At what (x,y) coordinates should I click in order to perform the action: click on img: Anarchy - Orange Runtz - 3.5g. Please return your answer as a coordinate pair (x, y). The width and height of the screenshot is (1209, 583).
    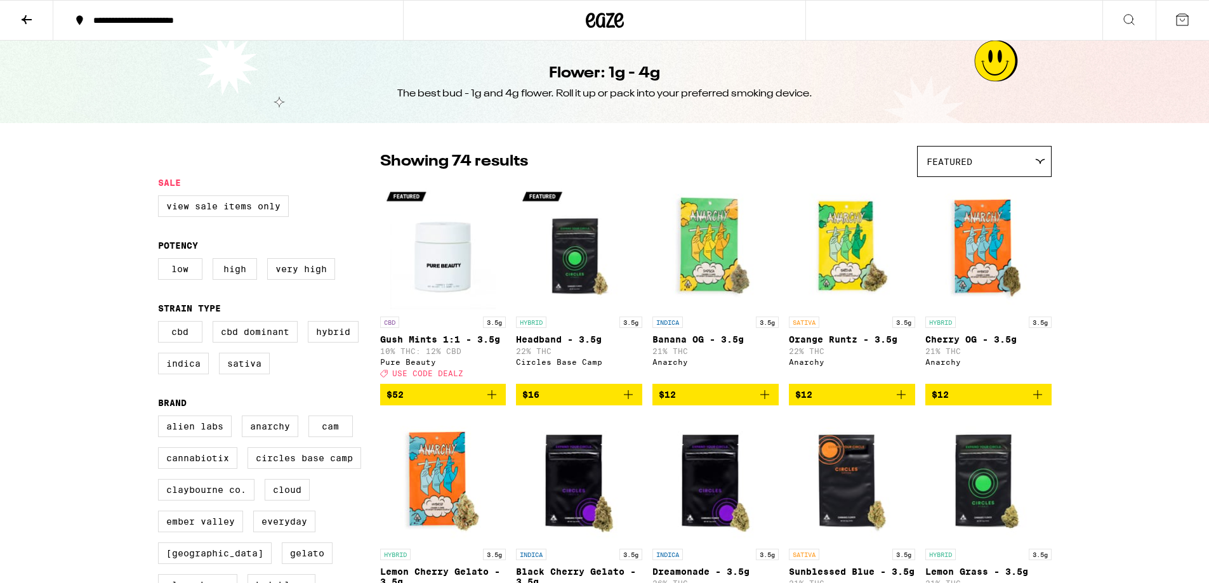
    Looking at the image, I should click on (852, 247).